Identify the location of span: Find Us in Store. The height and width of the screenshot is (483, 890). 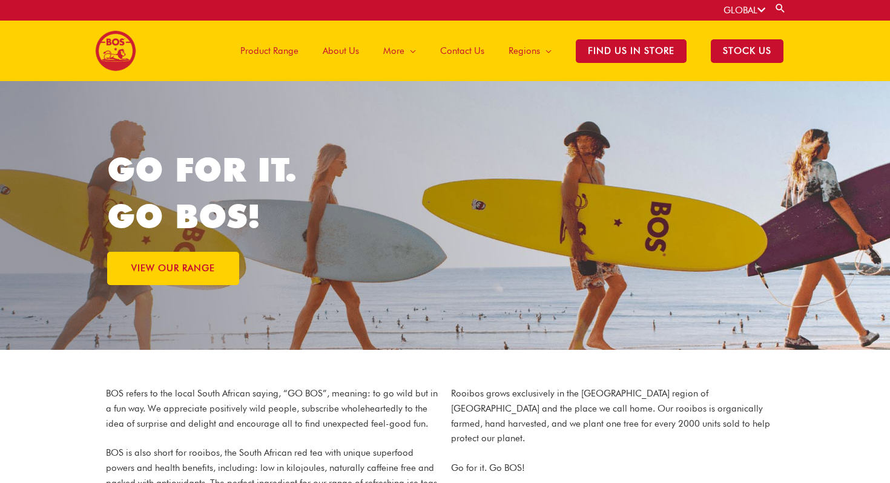
(631, 51).